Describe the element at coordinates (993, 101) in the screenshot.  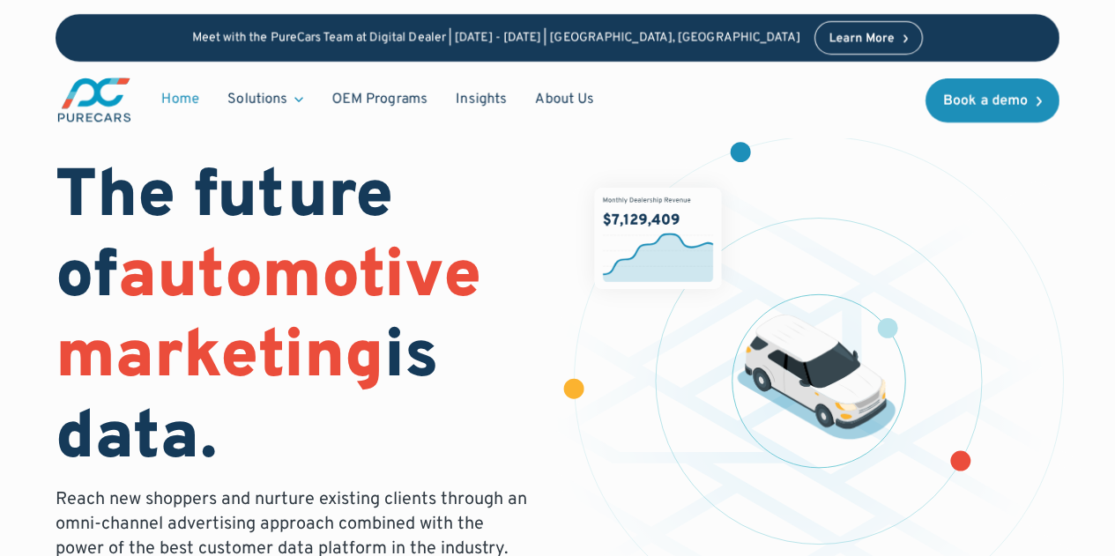
I see `a: Book a demo` at that location.